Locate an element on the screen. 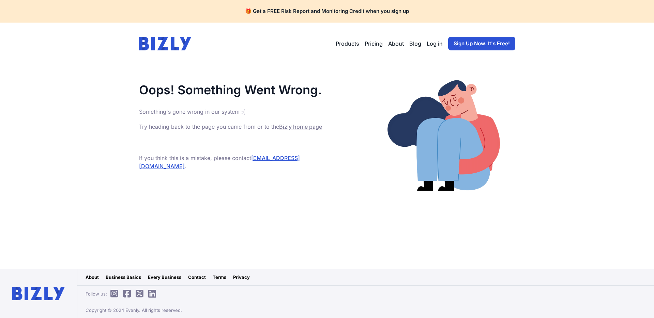 The height and width of the screenshot is (318, 654). p: Try heading back to the page you came from or to the is located at coordinates (233, 127).